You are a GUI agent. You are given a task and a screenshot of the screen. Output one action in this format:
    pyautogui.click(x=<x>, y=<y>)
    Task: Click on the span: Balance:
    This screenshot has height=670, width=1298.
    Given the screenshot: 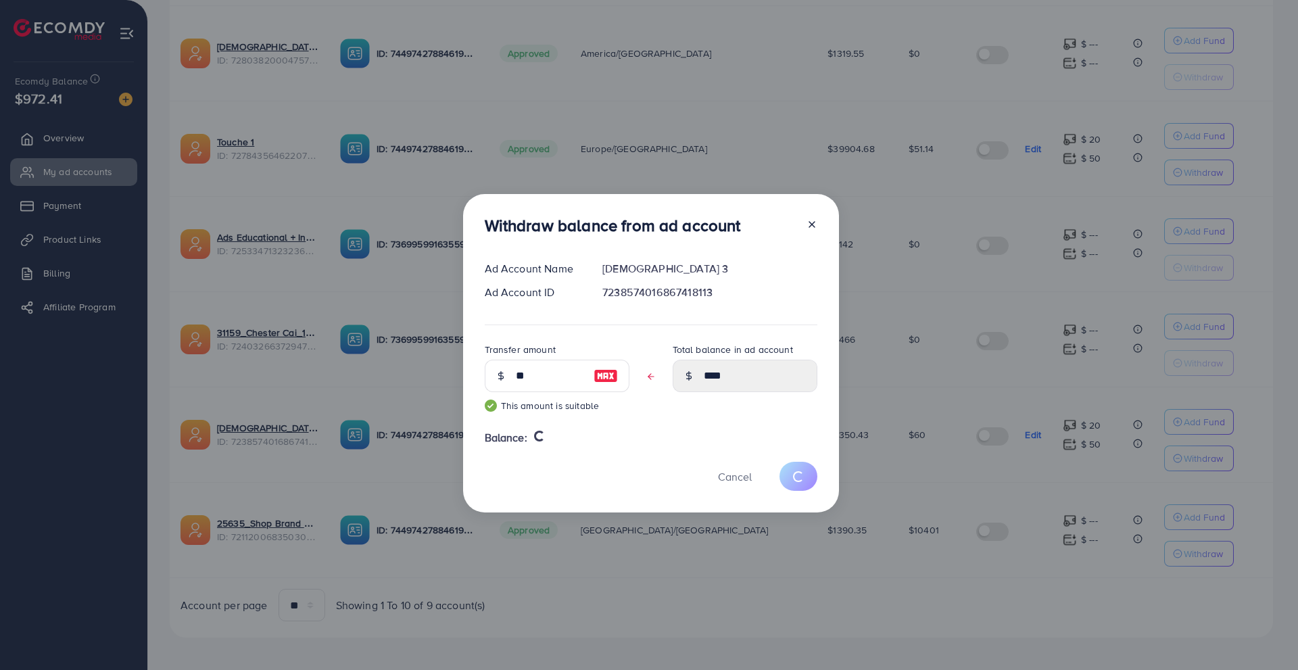 What is the action you would take?
    pyautogui.click(x=506, y=437)
    